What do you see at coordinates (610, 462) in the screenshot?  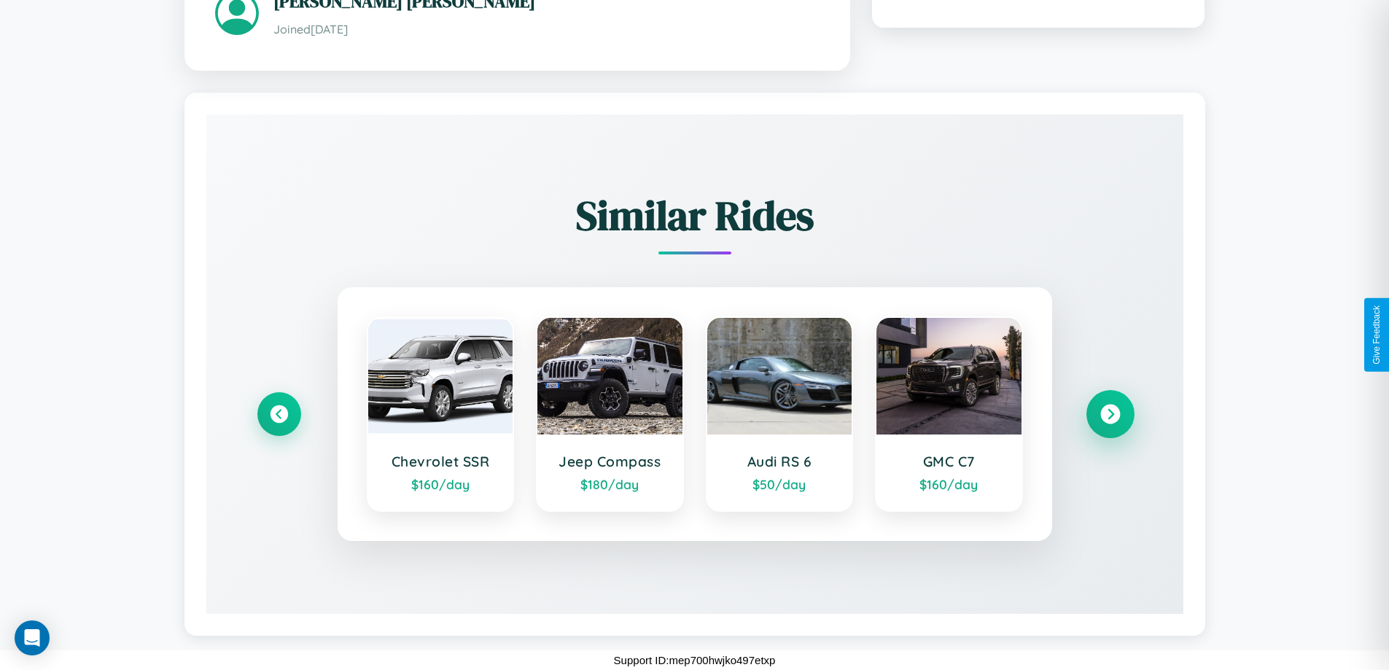 I see `h3: Jeep Compass` at bounding box center [610, 462].